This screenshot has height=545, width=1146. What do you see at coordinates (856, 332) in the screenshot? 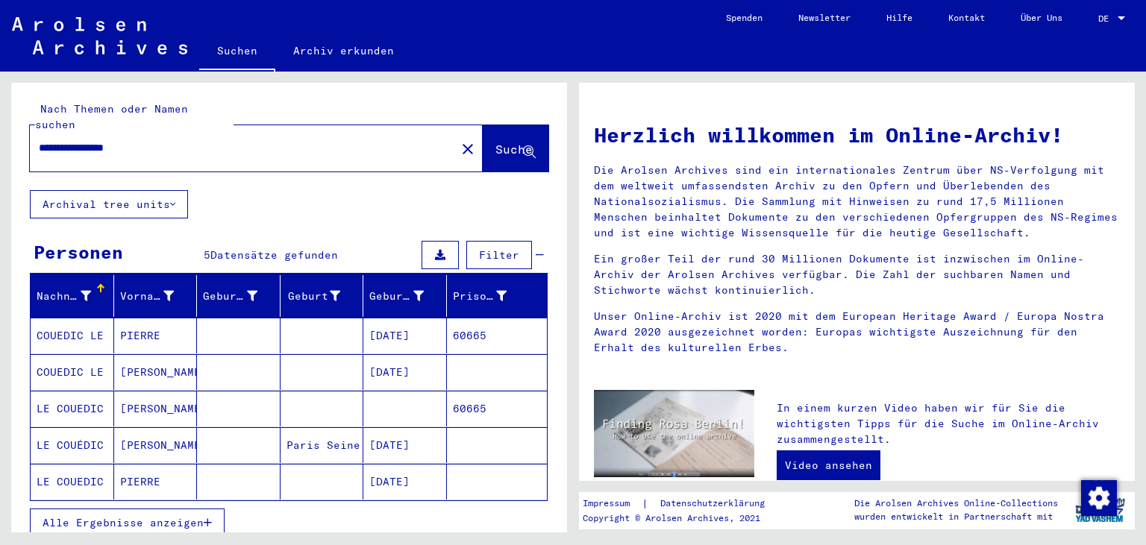
I see `p: Unser Online-Archiv ist 2020 mit dem European Heritage Award / Europa Nostra Award 2020 ausgezeic...` at bounding box center [856, 332].